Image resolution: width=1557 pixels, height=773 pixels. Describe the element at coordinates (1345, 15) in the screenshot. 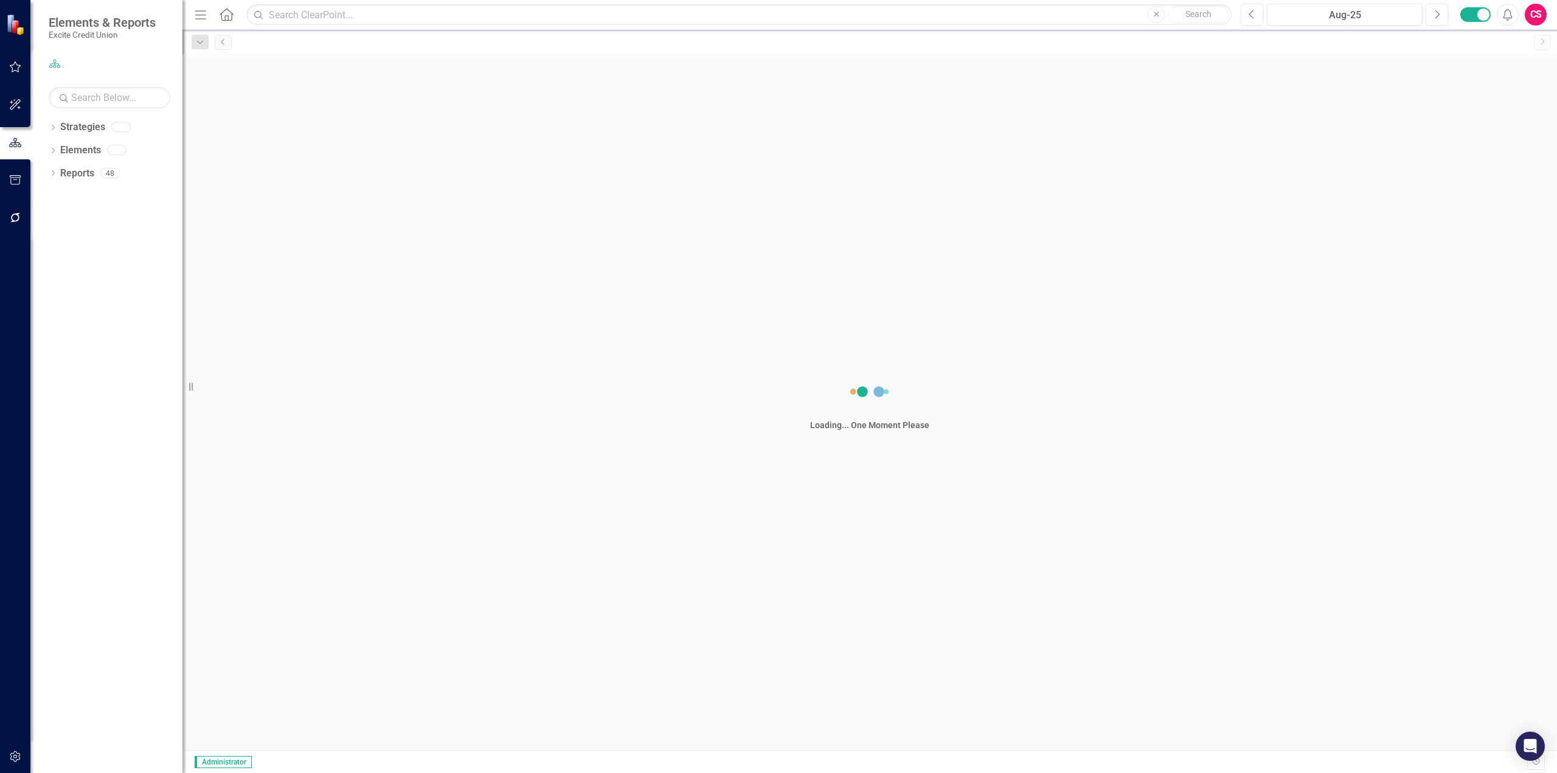

I see `div: Aug-25` at that location.